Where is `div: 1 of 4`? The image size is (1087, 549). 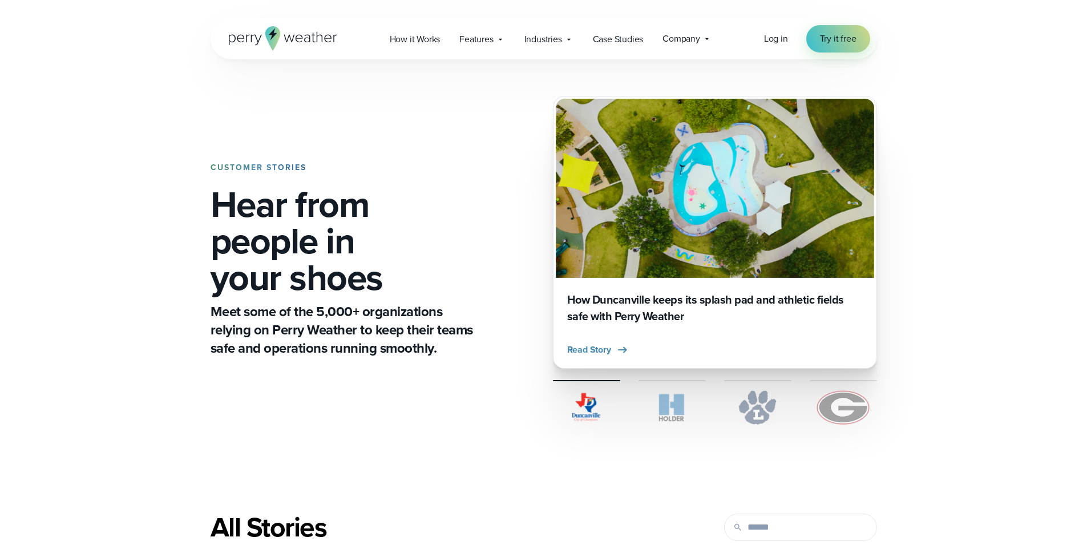 div: 1 of 4 is located at coordinates (715, 232).